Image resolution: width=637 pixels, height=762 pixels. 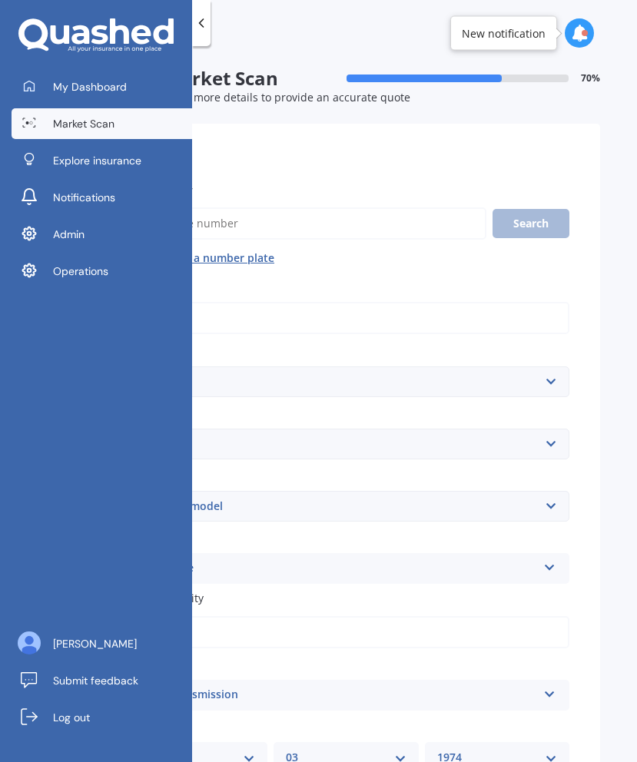 What do you see at coordinates (95, 680) in the screenshot?
I see `span: Submit feedback` at bounding box center [95, 680].